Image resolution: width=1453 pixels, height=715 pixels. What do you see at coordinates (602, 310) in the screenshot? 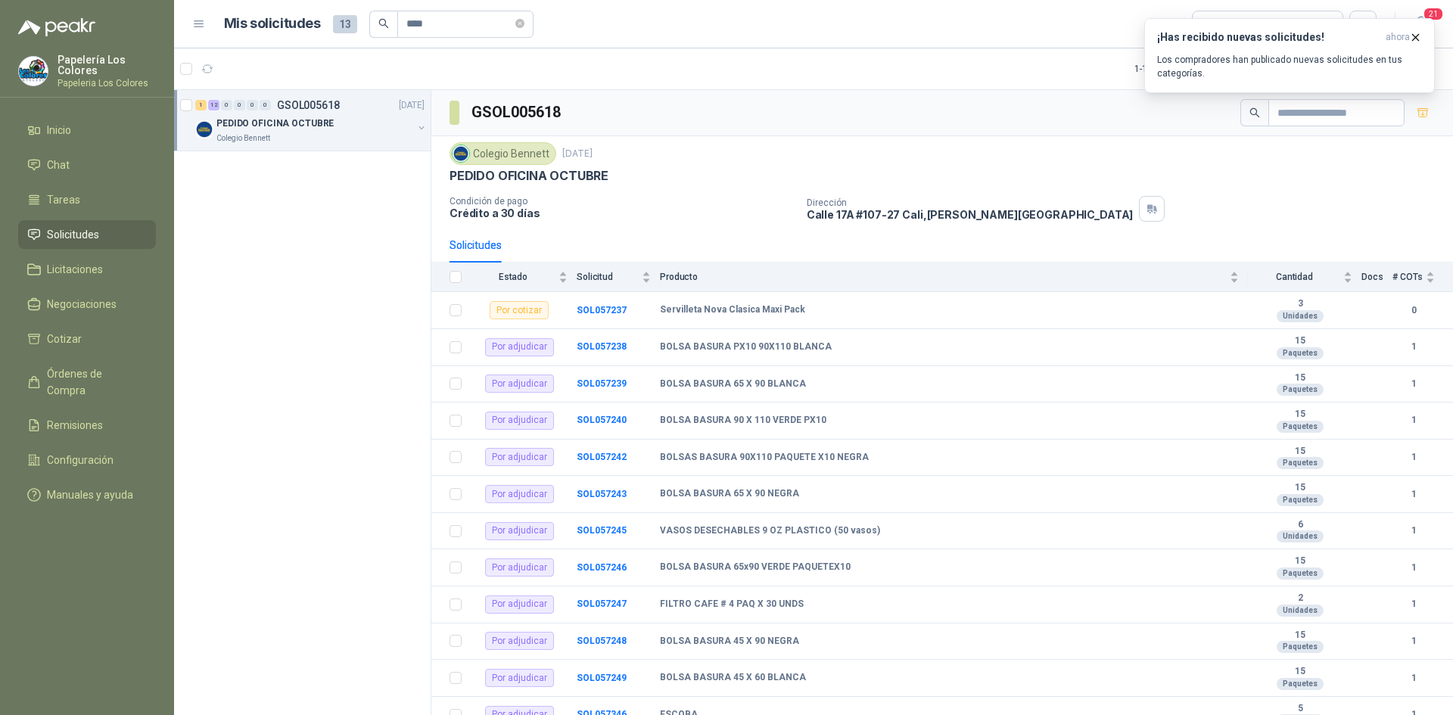
I see `a: SOL057237` at bounding box center [602, 310].